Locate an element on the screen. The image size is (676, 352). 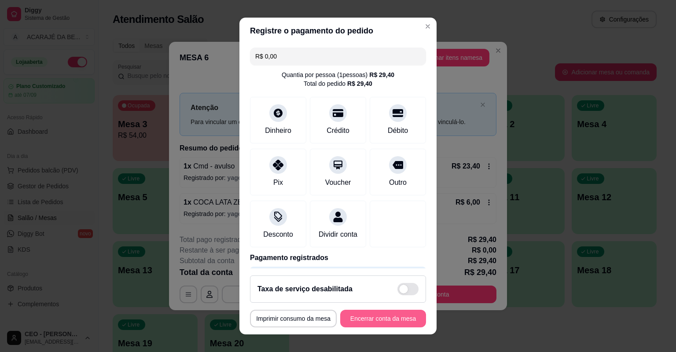
button: Encerrar conta da mesa is located at coordinates (383, 318).